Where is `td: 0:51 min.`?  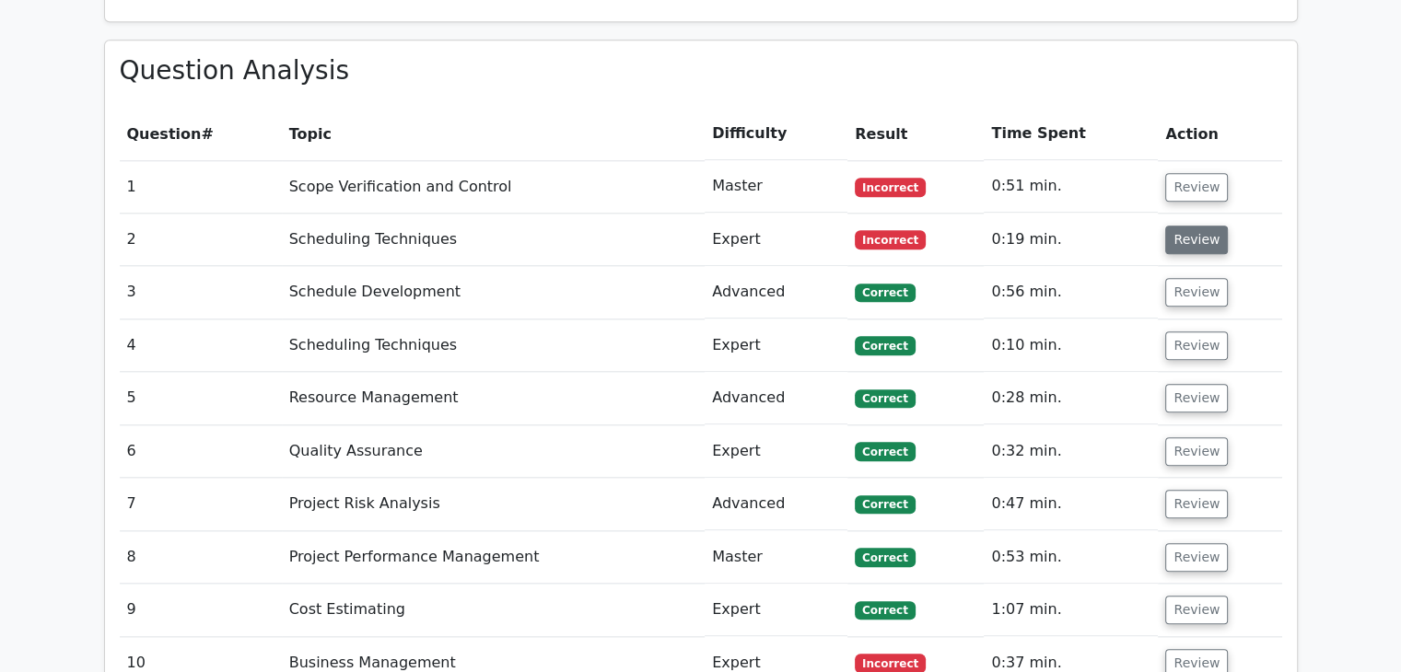 td: 0:51 min. is located at coordinates (1070, 186).